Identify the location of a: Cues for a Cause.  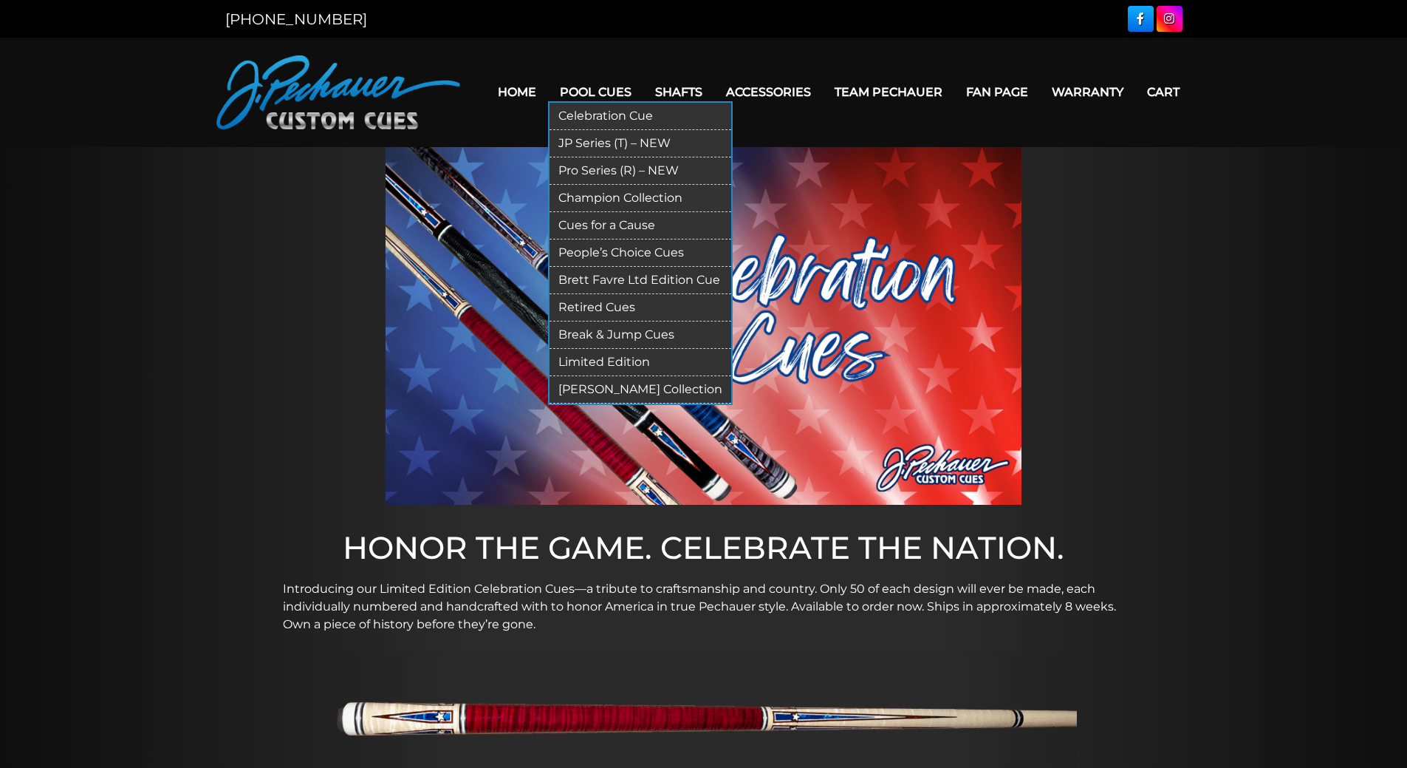
(641, 225).